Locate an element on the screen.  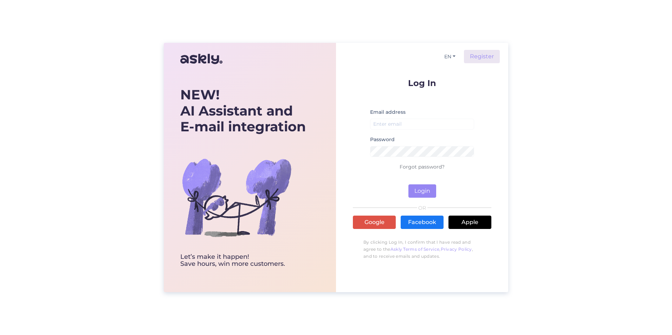
div: AI Assistant and E-mail integration is located at coordinates (243, 111).